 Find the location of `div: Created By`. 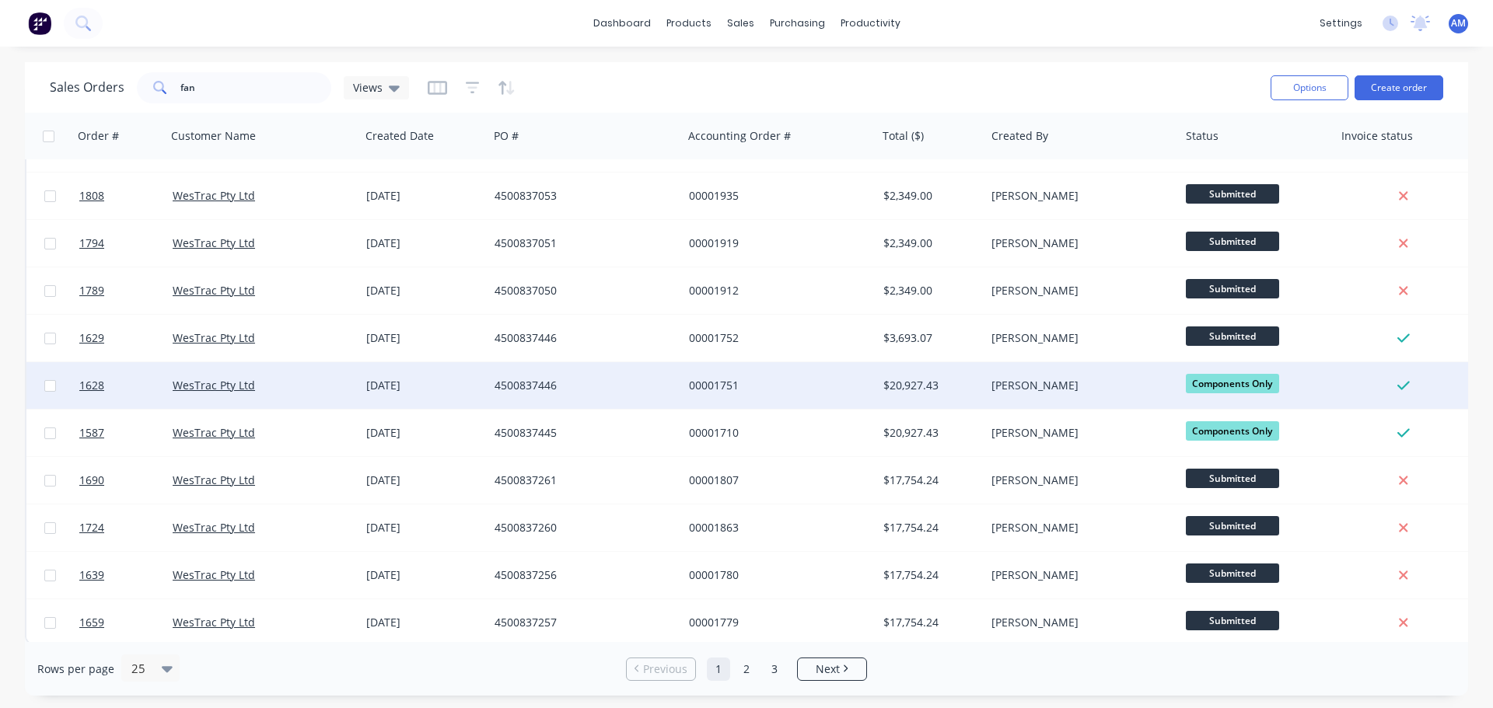

div: Created By is located at coordinates (1019, 136).